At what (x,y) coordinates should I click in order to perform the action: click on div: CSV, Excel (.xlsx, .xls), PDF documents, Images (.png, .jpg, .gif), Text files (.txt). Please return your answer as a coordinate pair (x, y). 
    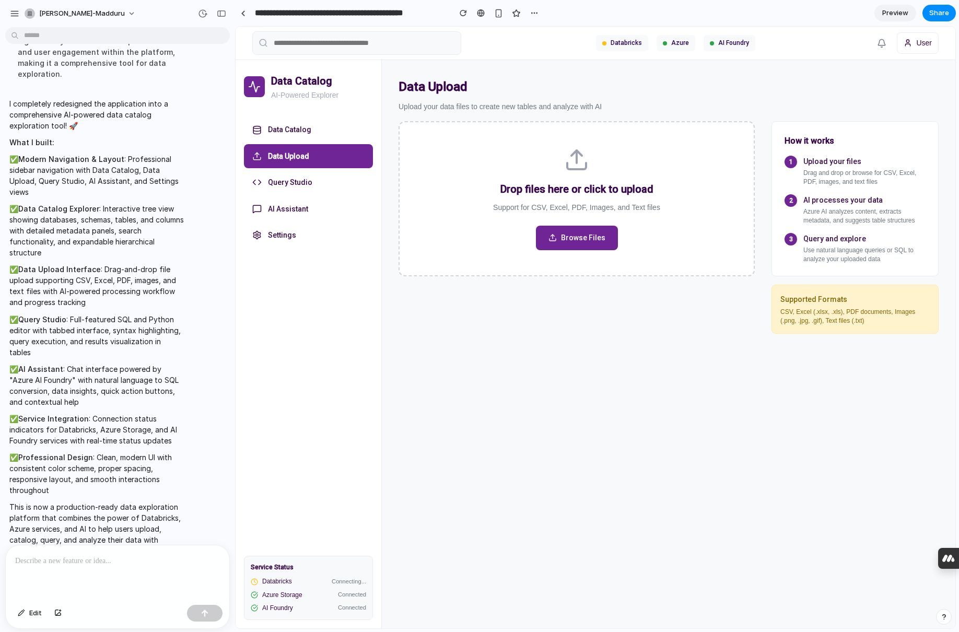
    Looking at the image, I should click on (619, 290).